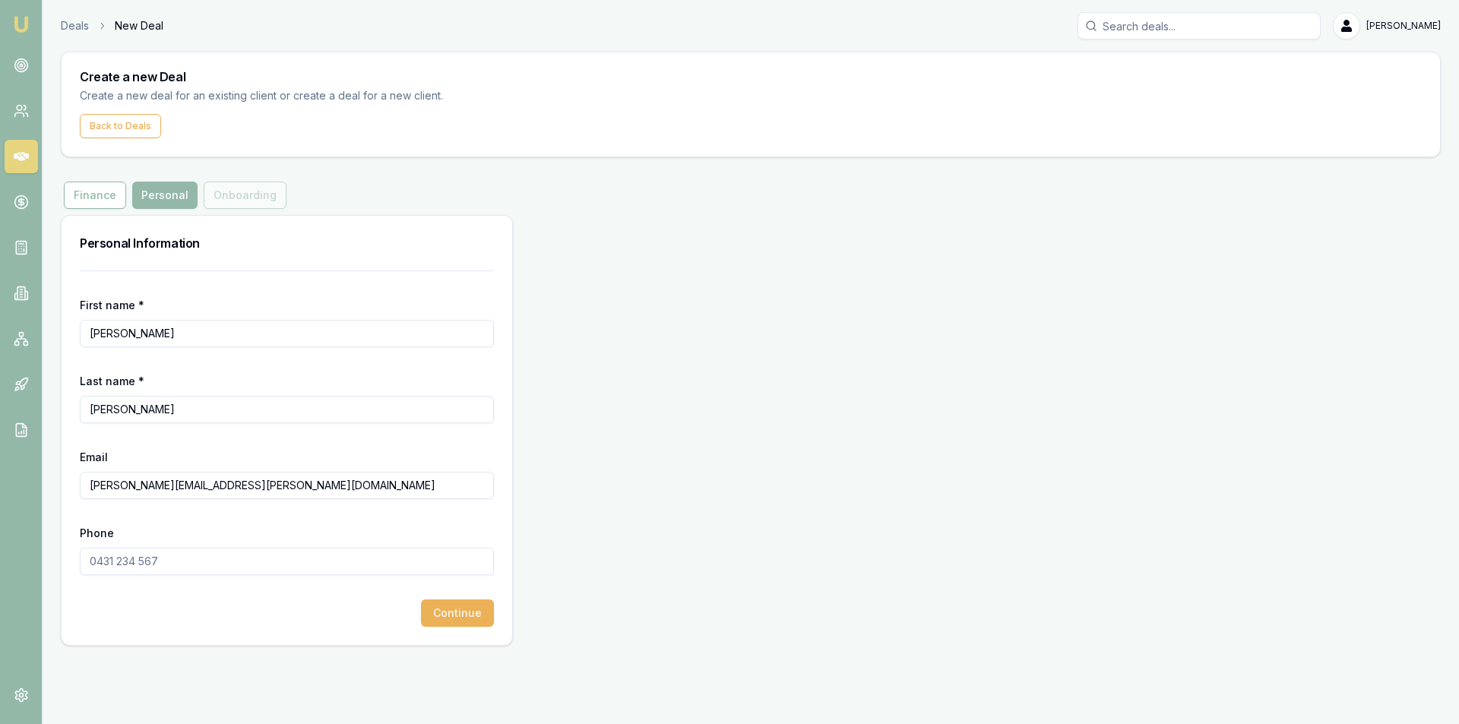 The height and width of the screenshot is (724, 1459). I want to click on label: Last name *, so click(112, 381).